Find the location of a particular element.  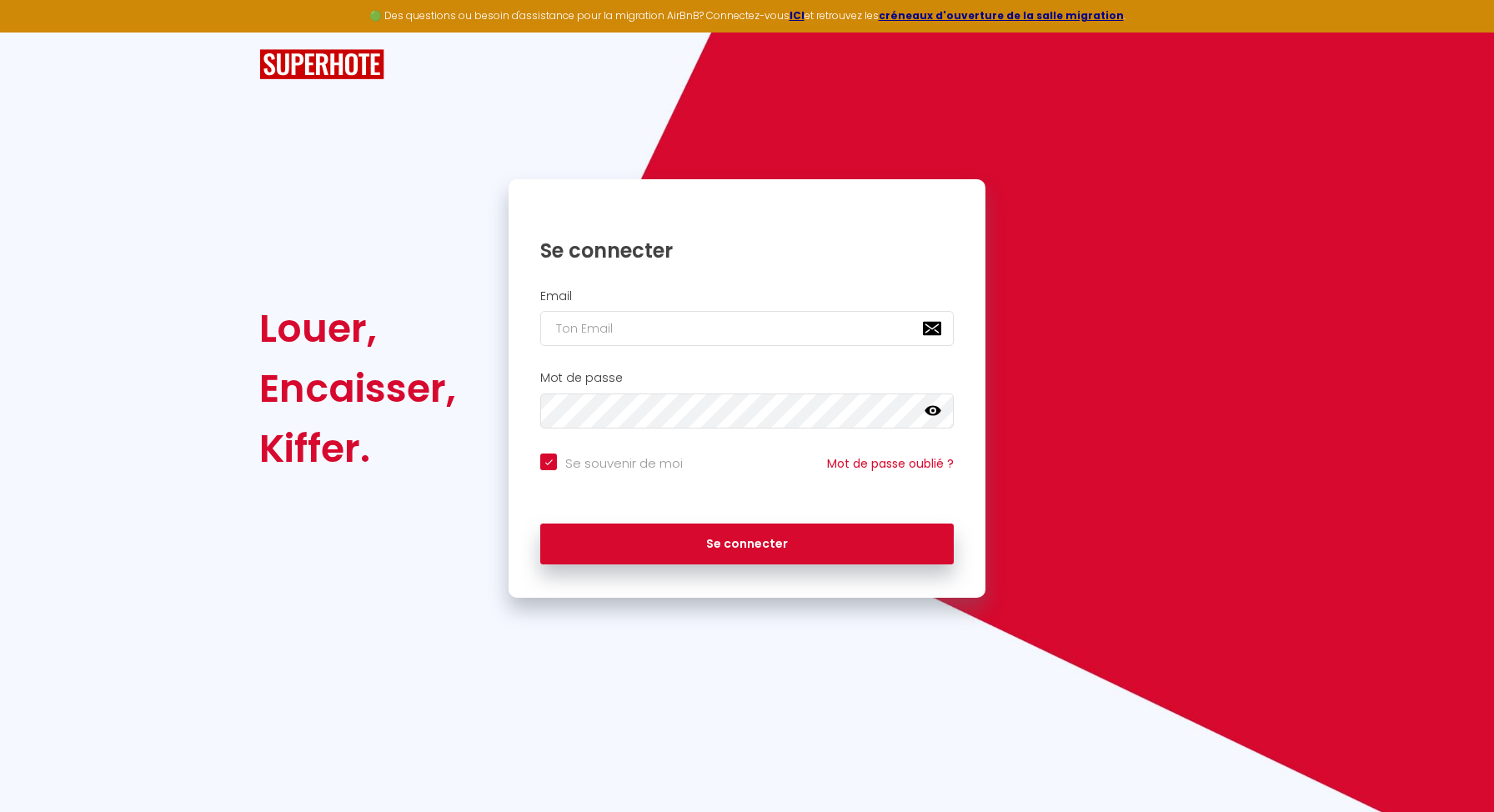

h2: Email is located at coordinates (747, 296).